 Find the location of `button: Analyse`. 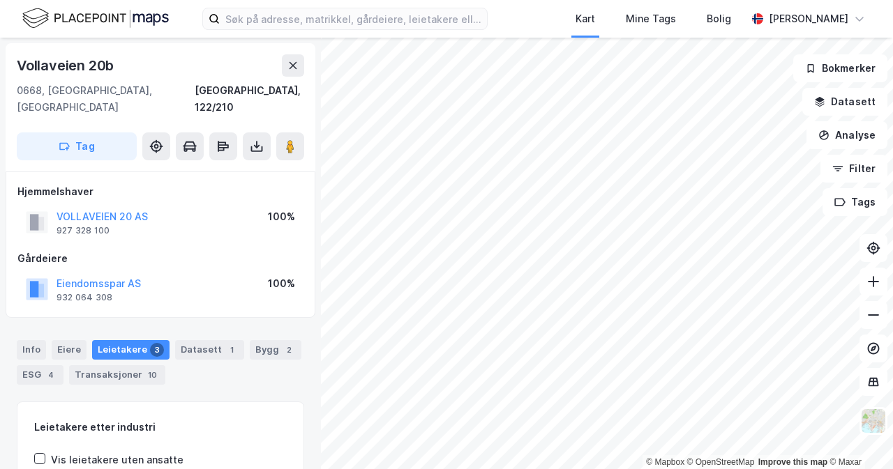

button: Analyse is located at coordinates (847, 135).